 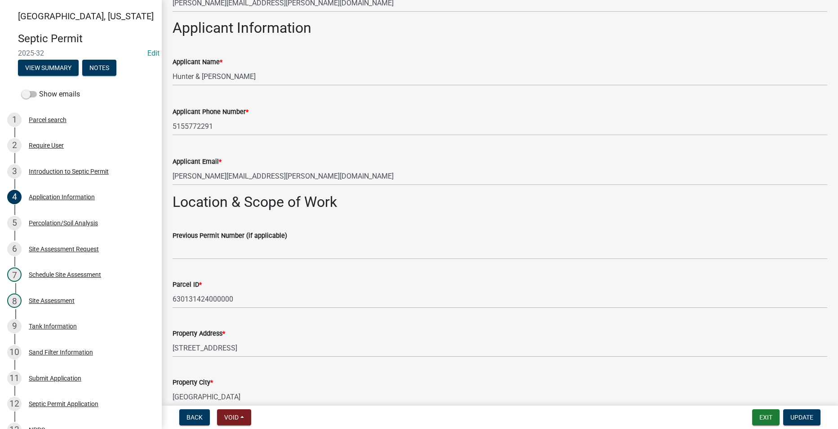 I want to click on span: Back, so click(x=194, y=418).